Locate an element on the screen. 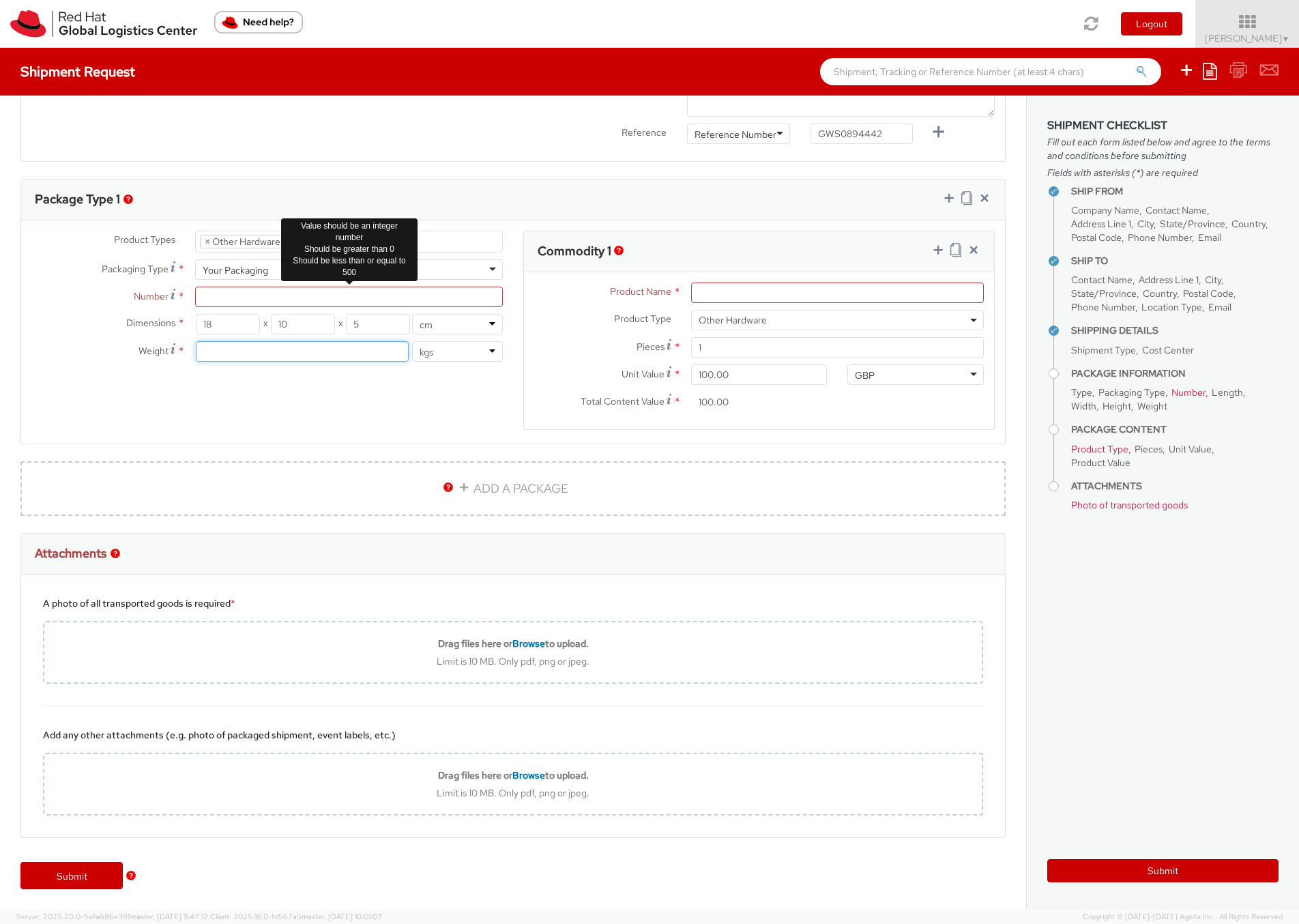 Image resolution: width=1299 pixels, height=924 pixels. h4: Package Information is located at coordinates (1175, 373).